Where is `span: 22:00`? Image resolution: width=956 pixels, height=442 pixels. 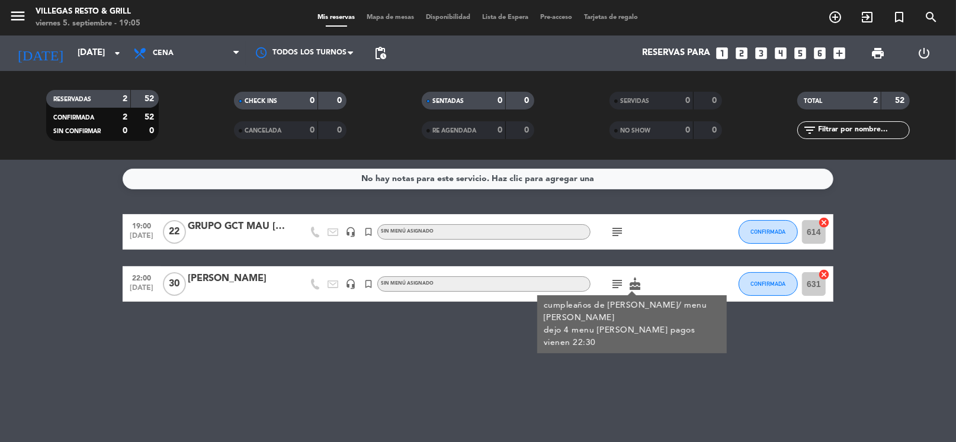
span: 22:00 is located at coordinates (141, 277).